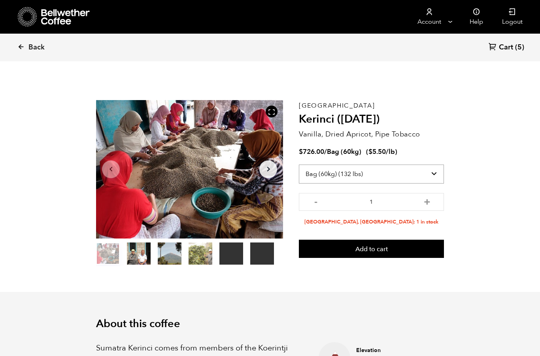  Describe the element at coordinates (270, 324) in the screenshot. I see `h2: About this coffee` at that location.